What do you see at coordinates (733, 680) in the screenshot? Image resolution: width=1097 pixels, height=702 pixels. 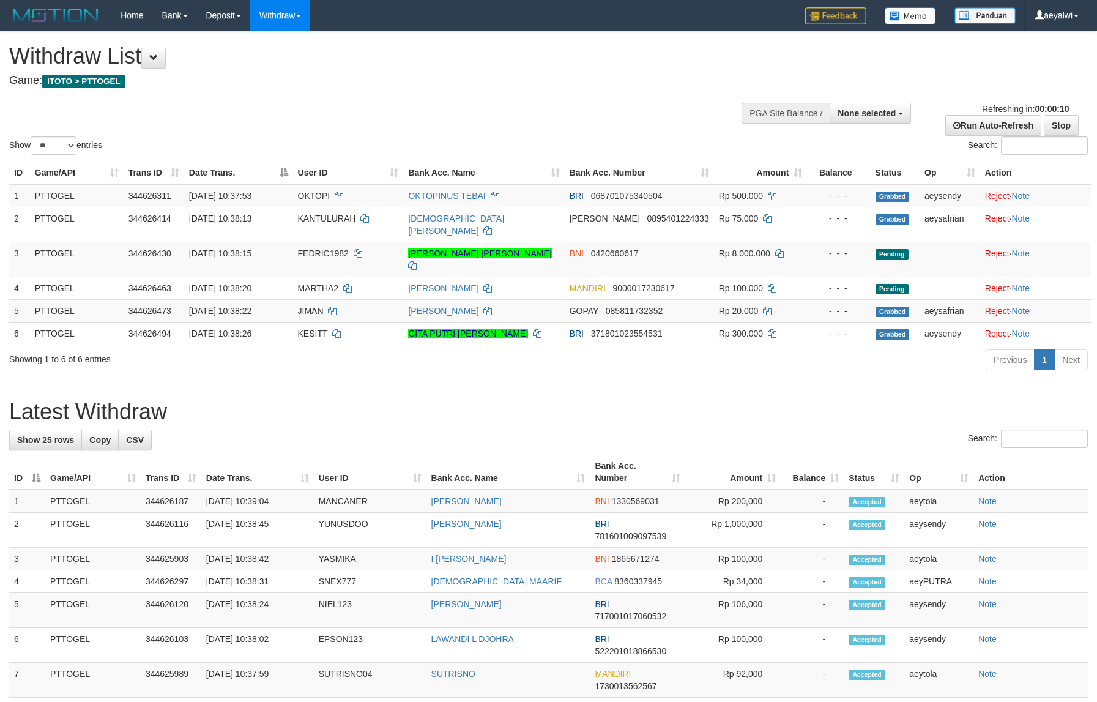 I see `td: Rp 92,000` at bounding box center [733, 680].